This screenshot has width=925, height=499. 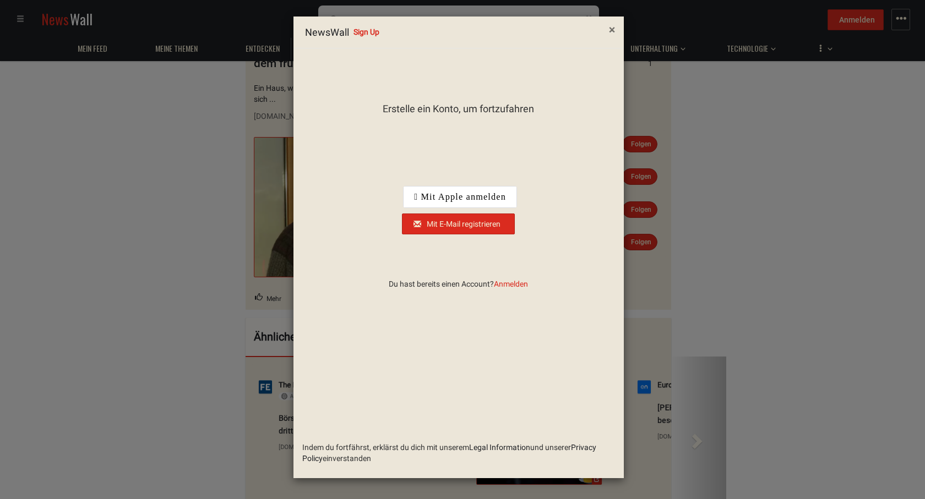 I want to click on div: Du hast bereits einen Account?, so click(x=458, y=284).